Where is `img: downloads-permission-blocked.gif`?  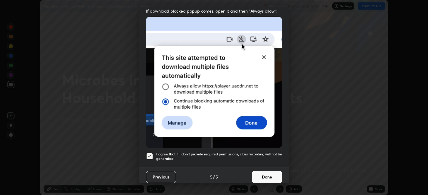 img: downloads-permission-blocked.gif is located at coordinates (214, 82).